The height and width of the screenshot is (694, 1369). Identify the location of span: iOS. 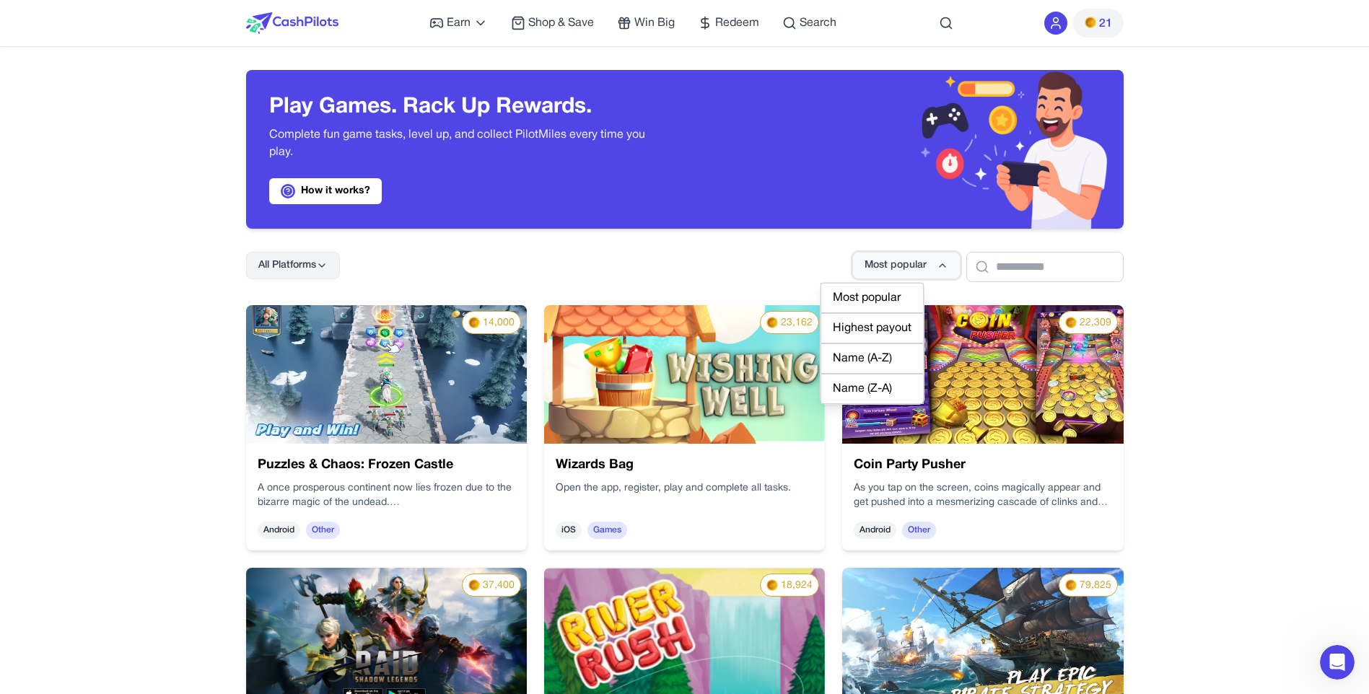
(569, 531).